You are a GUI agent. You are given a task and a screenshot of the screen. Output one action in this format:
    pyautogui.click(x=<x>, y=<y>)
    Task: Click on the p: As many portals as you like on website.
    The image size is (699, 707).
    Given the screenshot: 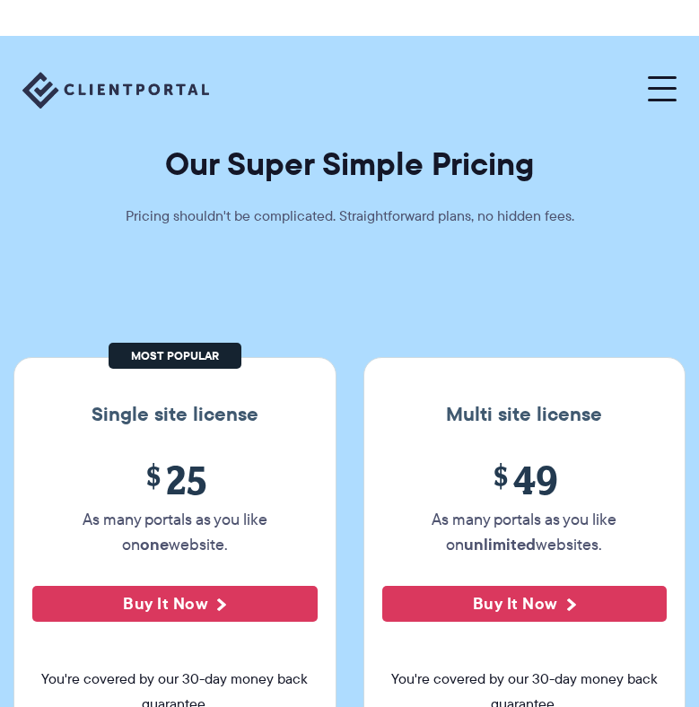 What is the action you would take?
    pyautogui.click(x=175, y=532)
    